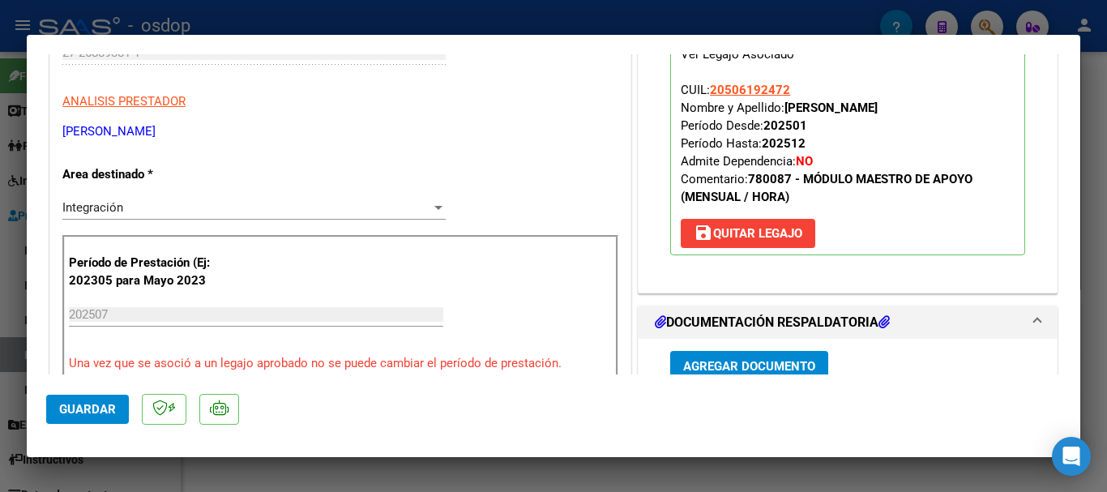 This screenshot has width=1107, height=492. What do you see at coordinates (748, 233) in the screenshot?
I see `button: Quitar Legajo` at bounding box center [748, 233].